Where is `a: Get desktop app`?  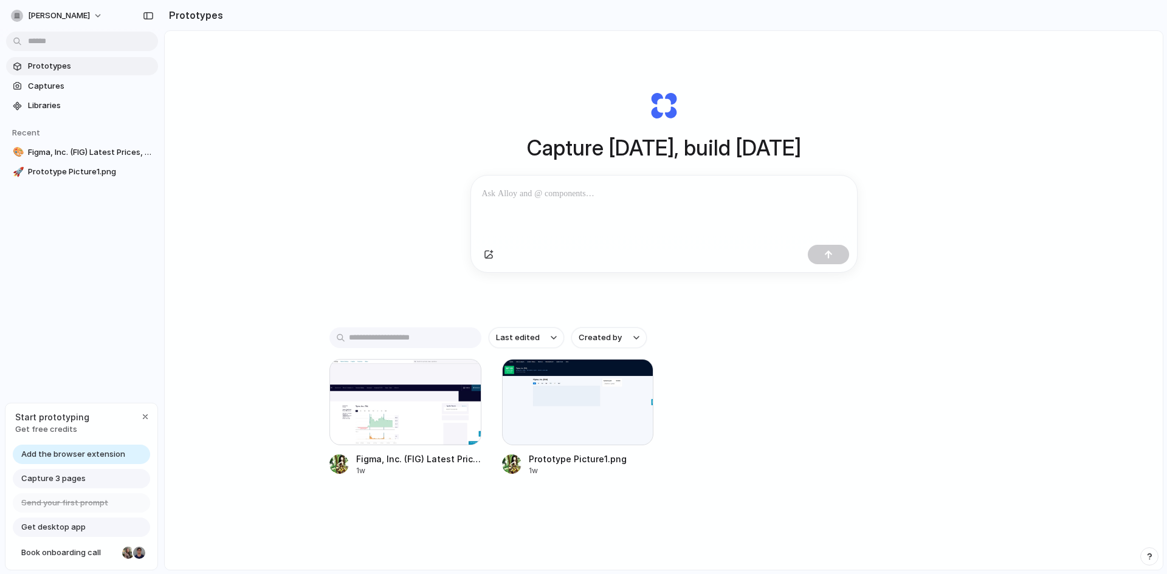 a: Get desktop app is located at coordinates (81, 528).